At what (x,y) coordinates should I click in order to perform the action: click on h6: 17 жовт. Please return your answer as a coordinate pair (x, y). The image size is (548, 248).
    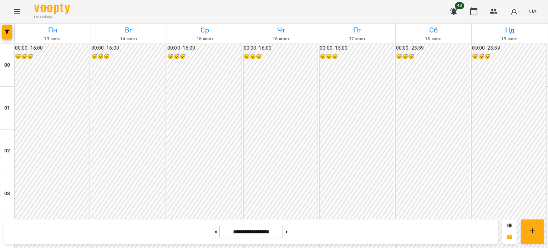
    Looking at the image, I should click on (357, 39).